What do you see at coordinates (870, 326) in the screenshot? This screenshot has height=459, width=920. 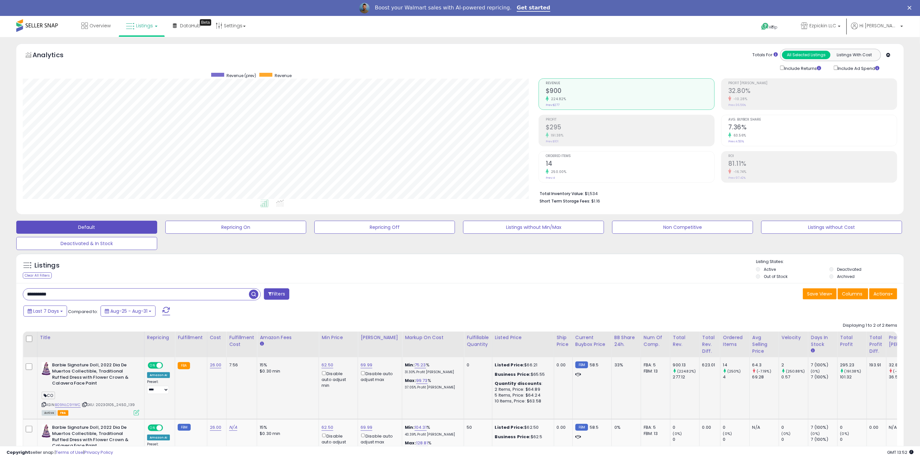 I see `div: Displaying 1 to 2 of 2 items` at bounding box center [870, 326].